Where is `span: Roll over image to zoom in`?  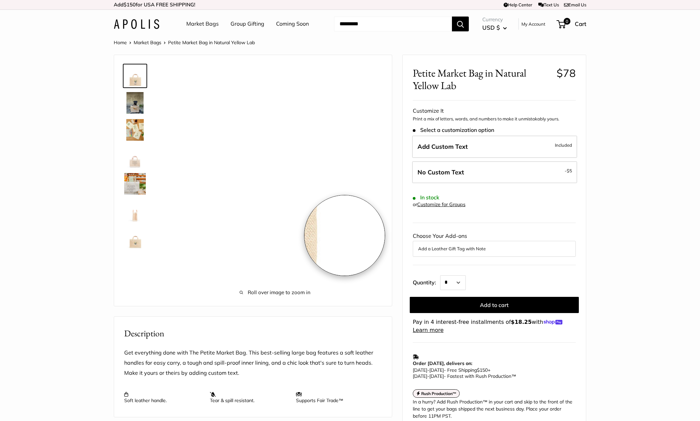
span: Roll over image to zoom in is located at coordinates (275, 292).